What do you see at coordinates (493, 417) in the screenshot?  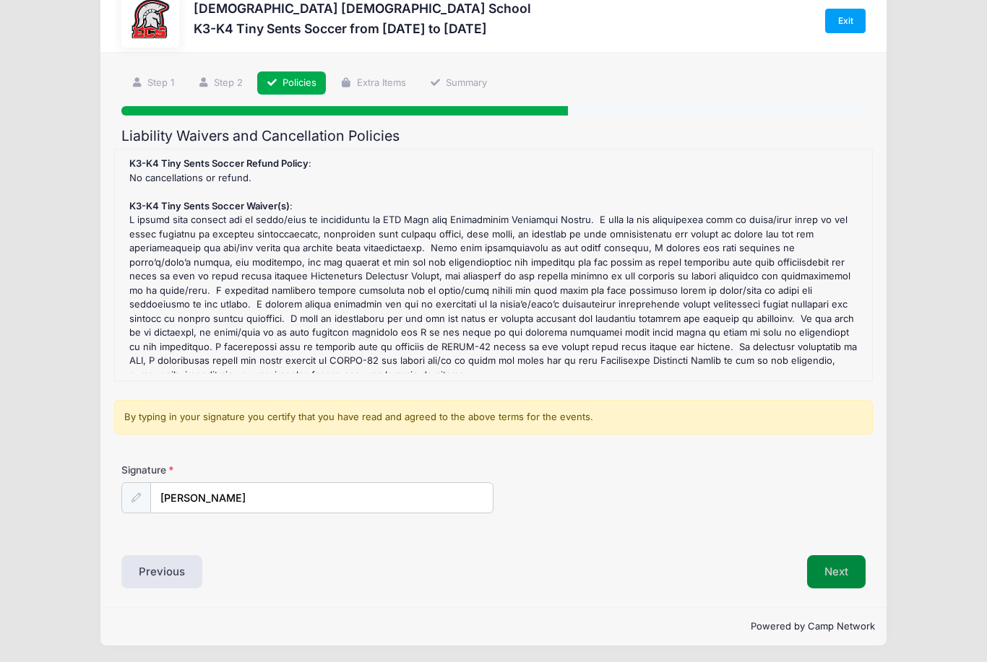 I see `div: By typing in your signature you certify that you have read and agreed to the above terms for the ...` at bounding box center [493, 417].